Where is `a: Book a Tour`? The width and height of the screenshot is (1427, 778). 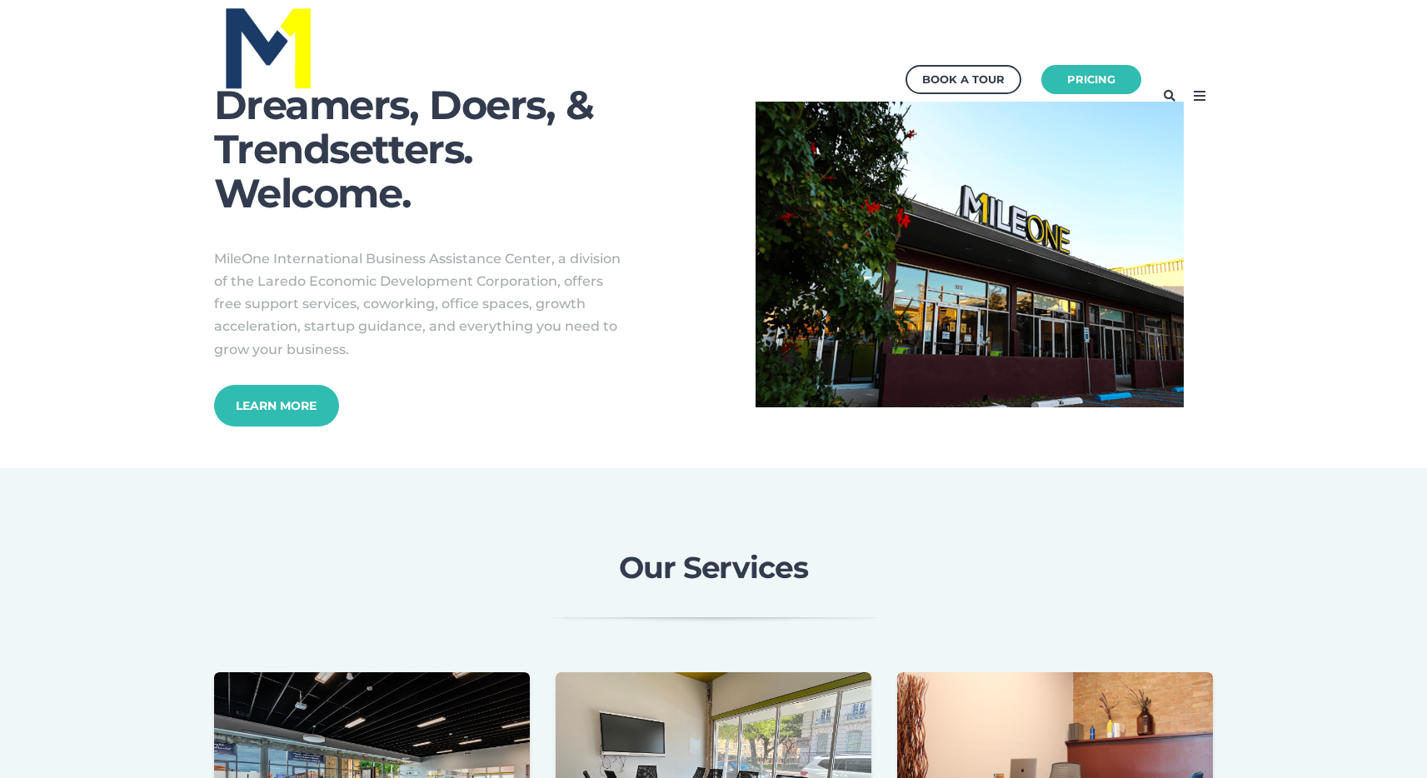
a: Book a Tour is located at coordinates (963, 79).